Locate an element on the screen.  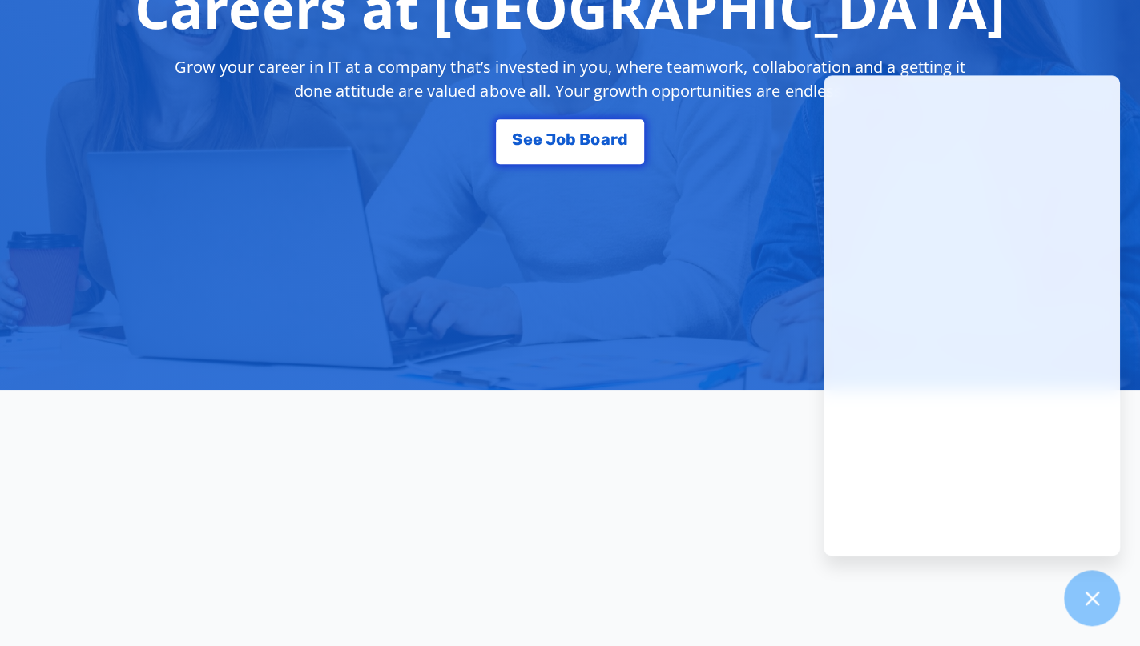
span: b is located at coordinates (570, 139).